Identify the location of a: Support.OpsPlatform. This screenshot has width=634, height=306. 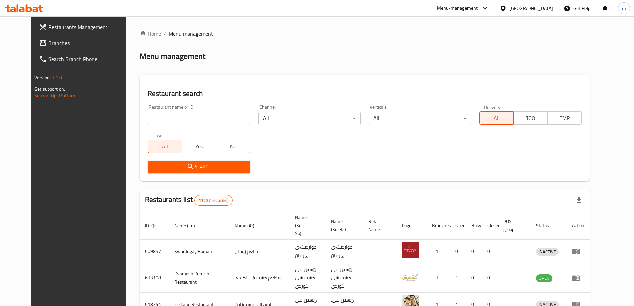
(55, 96).